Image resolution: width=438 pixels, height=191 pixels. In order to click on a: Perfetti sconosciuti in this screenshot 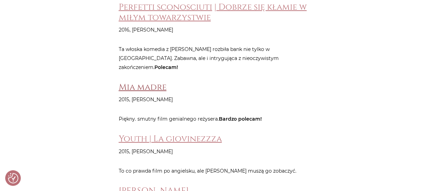, I will do `click(165, 7)`.